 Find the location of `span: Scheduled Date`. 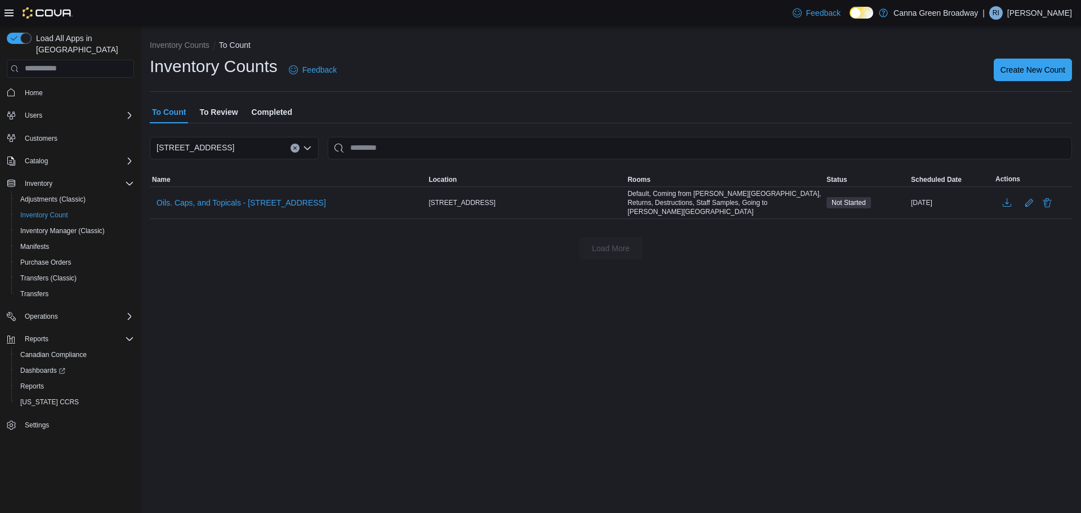

span: Scheduled Date is located at coordinates (936, 180).